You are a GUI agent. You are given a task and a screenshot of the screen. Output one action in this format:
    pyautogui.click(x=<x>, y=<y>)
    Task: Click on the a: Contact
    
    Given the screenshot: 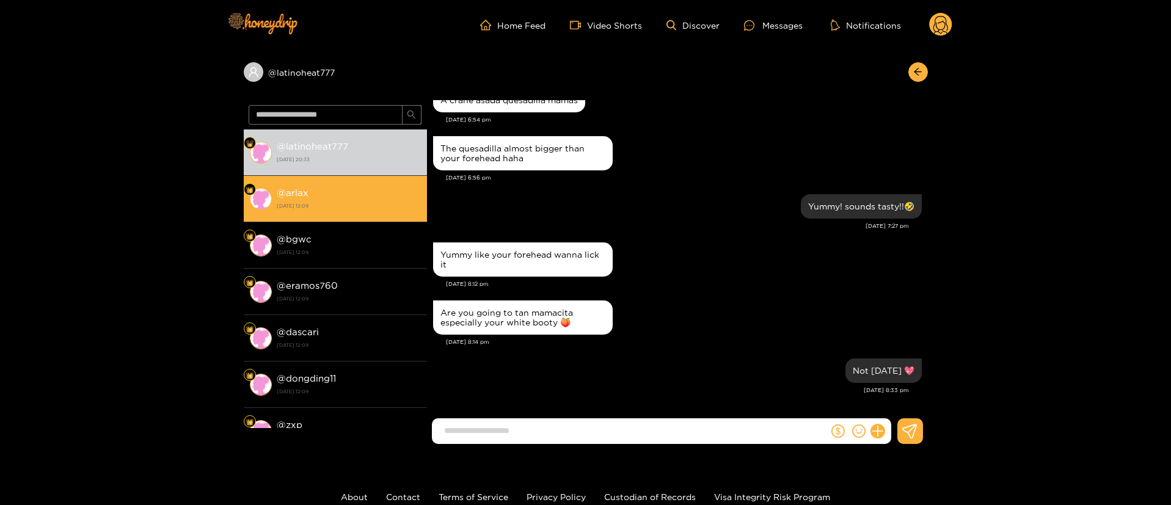 What is the action you would take?
    pyautogui.click(x=403, y=497)
    